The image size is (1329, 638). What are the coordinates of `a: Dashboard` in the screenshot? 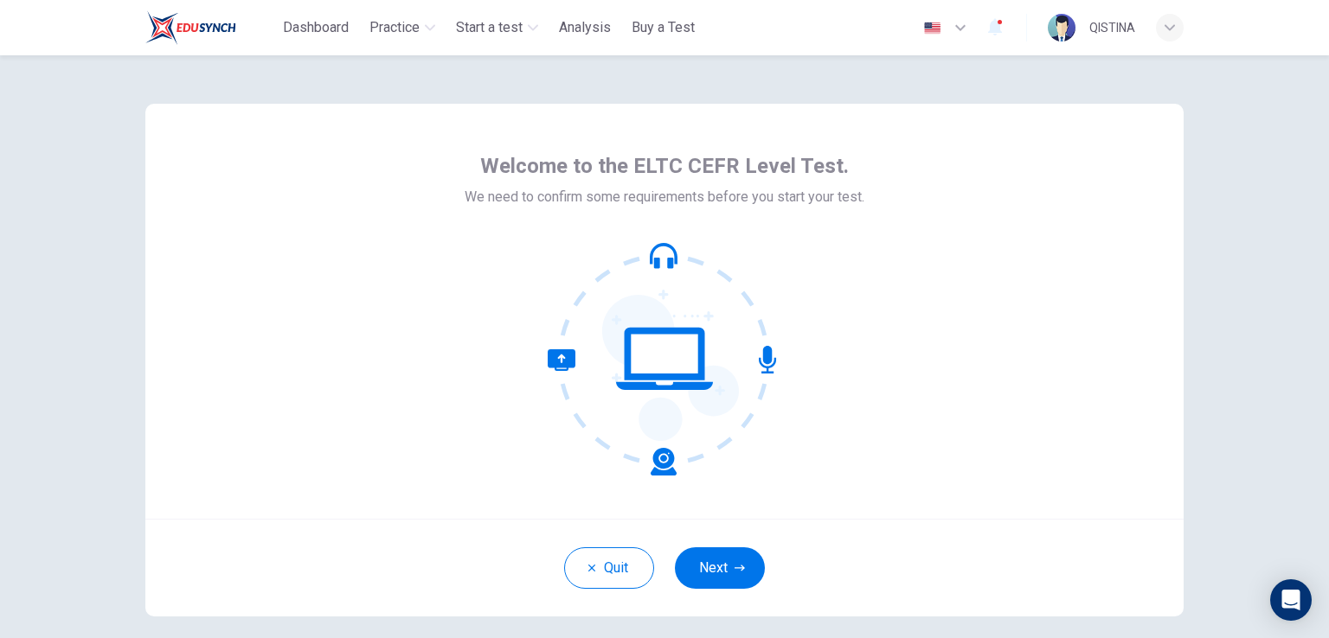 It's located at (316, 28).